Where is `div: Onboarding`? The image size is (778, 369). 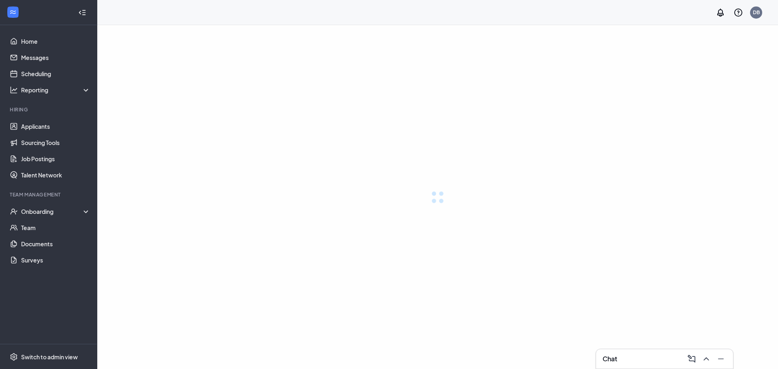 div: Onboarding is located at coordinates (56, 212).